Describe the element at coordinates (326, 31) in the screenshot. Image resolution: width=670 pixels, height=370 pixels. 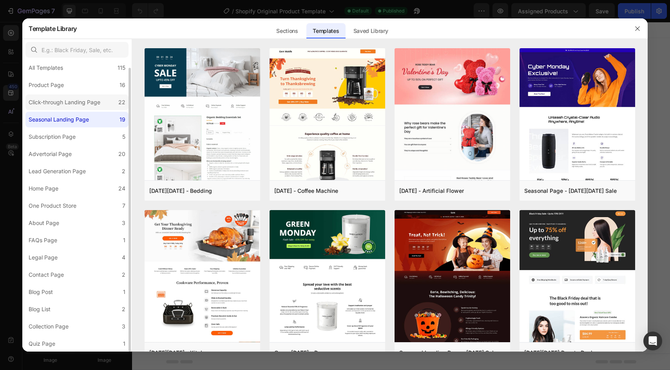
I see `div: Templates` at that location.